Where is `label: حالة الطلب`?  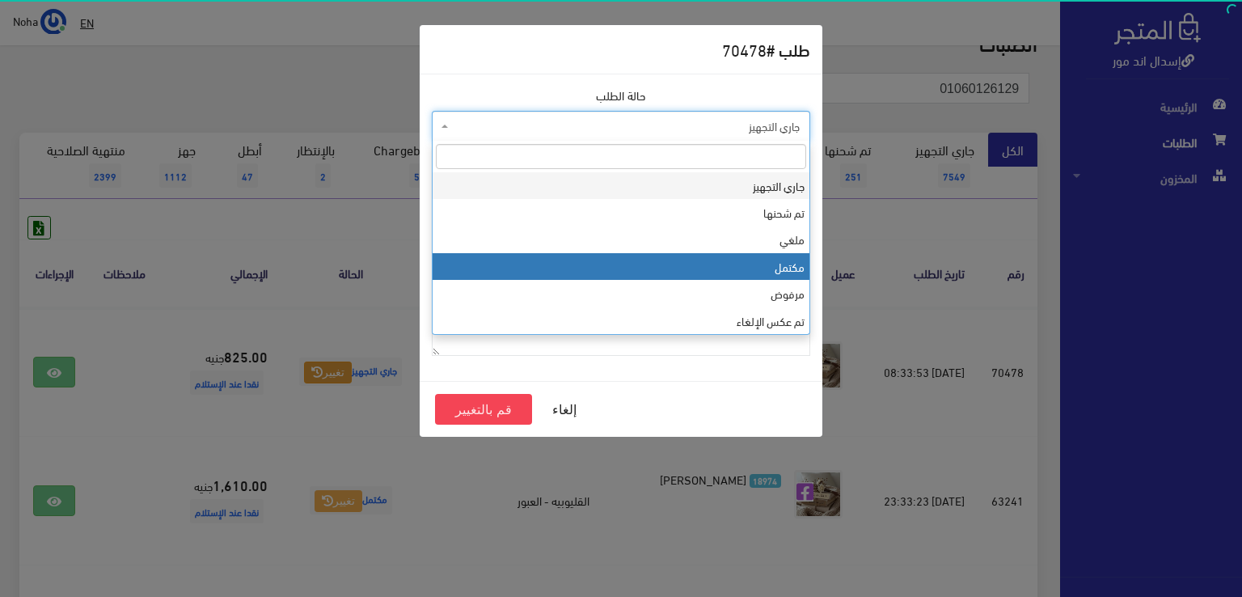 label: حالة الطلب is located at coordinates (621, 95).